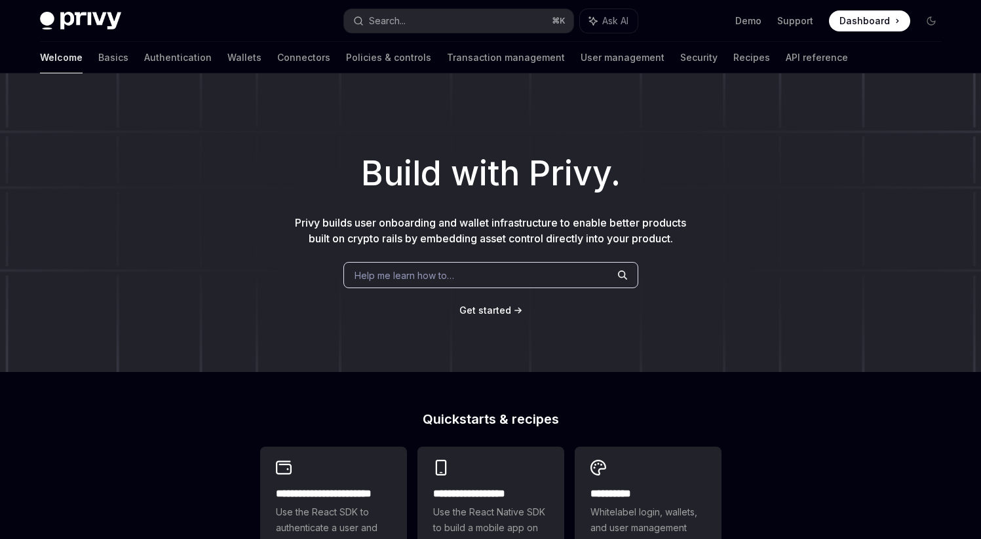  Describe the element at coordinates (388, 58) in the screenshot. I see `a: Policies & controls` at that location.